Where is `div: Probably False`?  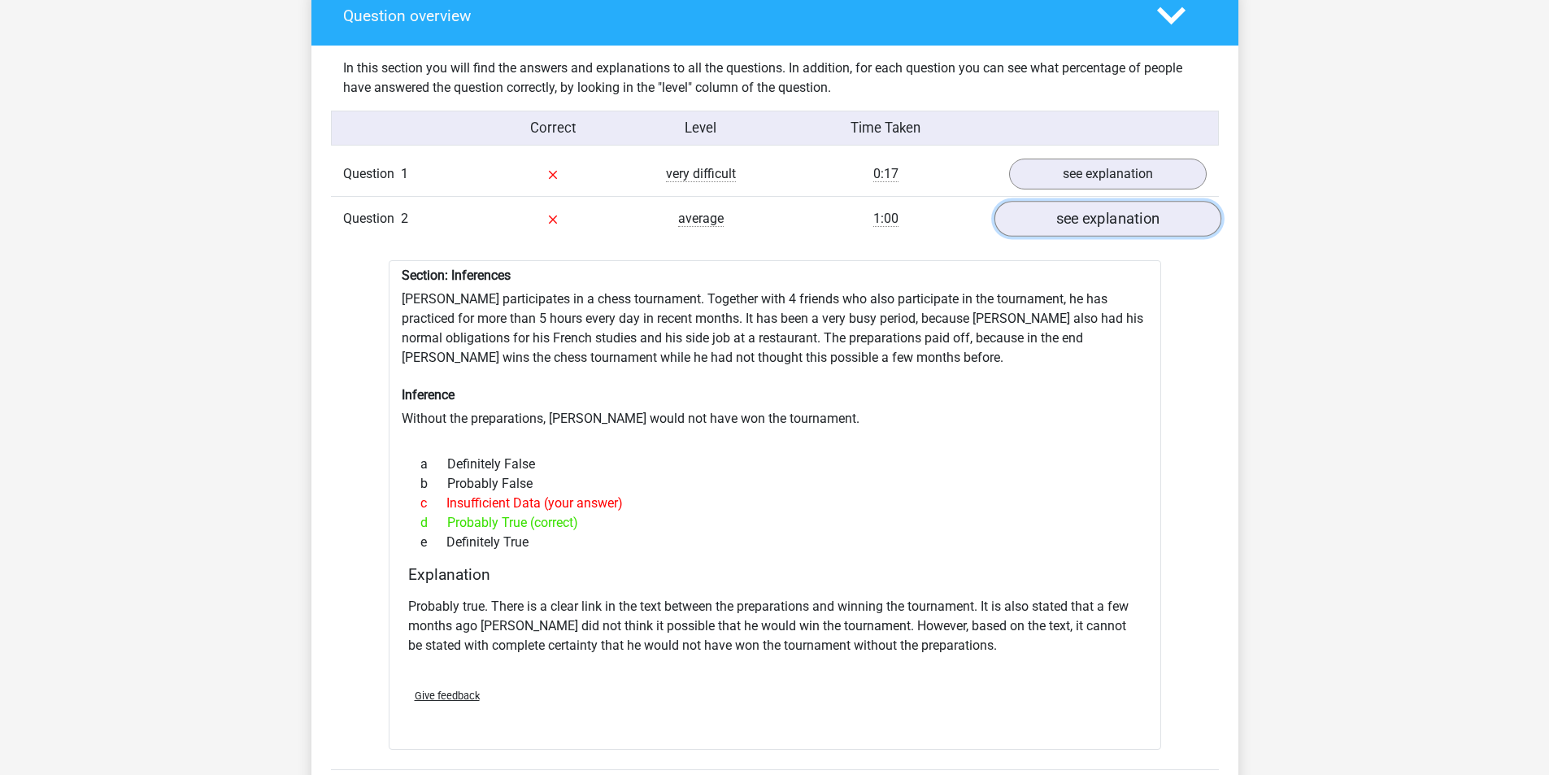 div: Probably False is located at coordinates (775, 484).